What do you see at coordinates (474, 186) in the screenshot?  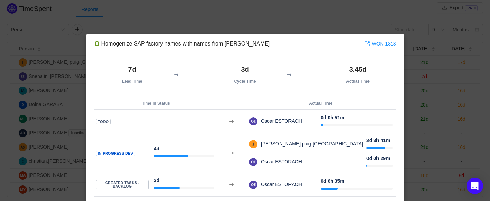 I see `div: Open Intercom Messenger` at bounding box center [474, 186].